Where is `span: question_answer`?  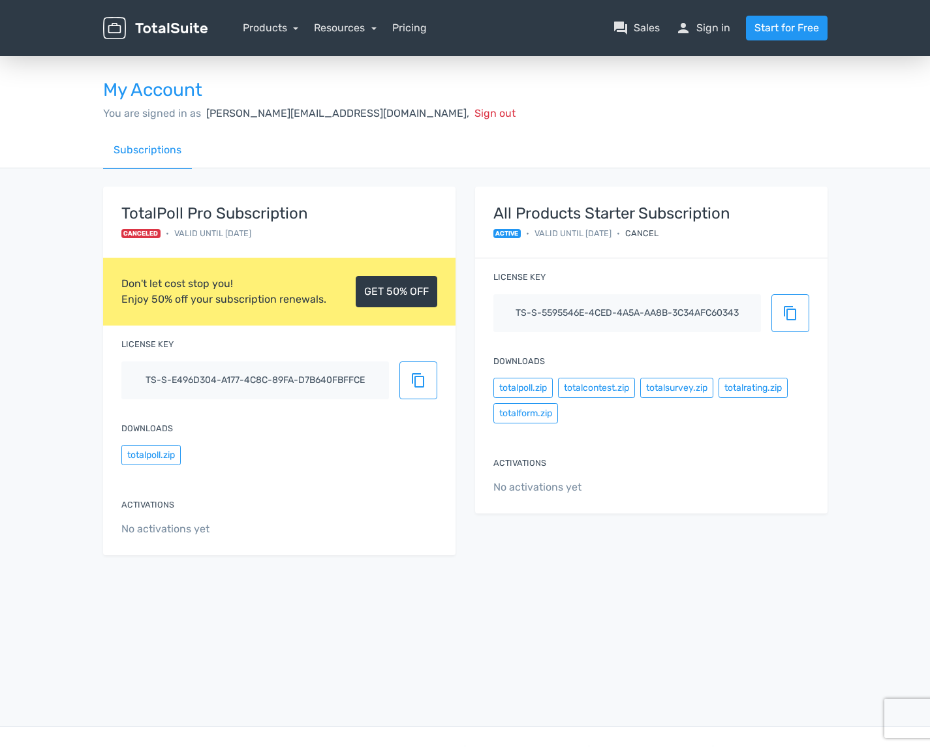
span: question_answer is located at coordinates (621, 28).